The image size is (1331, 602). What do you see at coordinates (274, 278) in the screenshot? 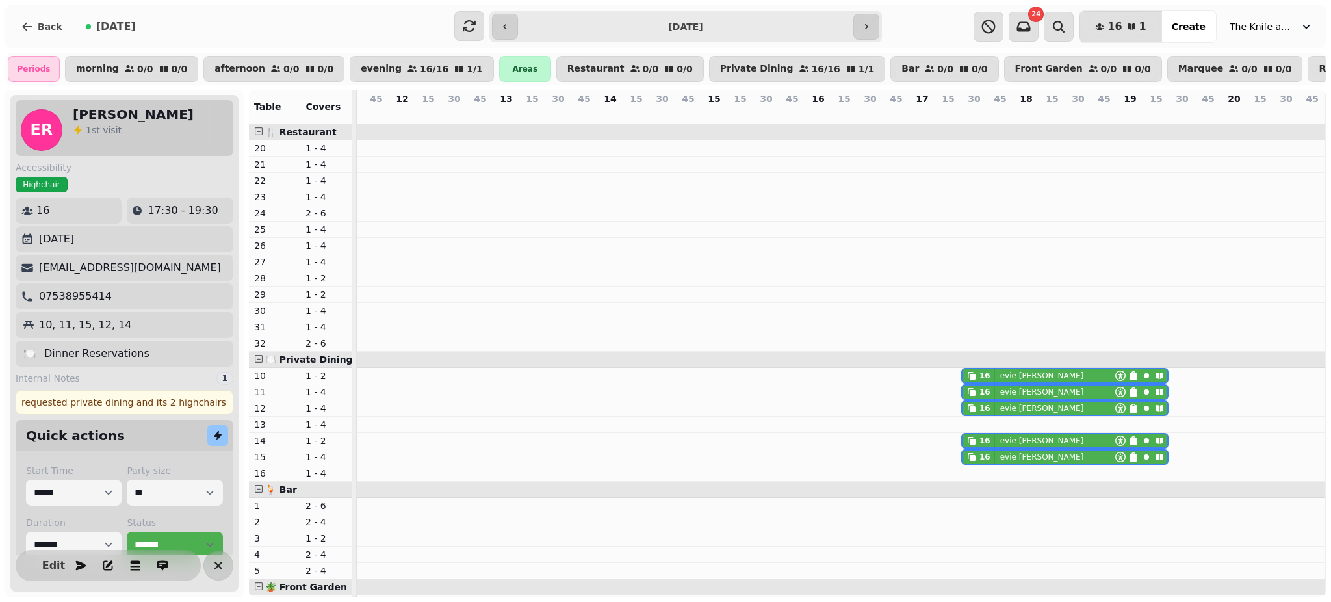
I see `p: 28` at bounding box center [274, 278].